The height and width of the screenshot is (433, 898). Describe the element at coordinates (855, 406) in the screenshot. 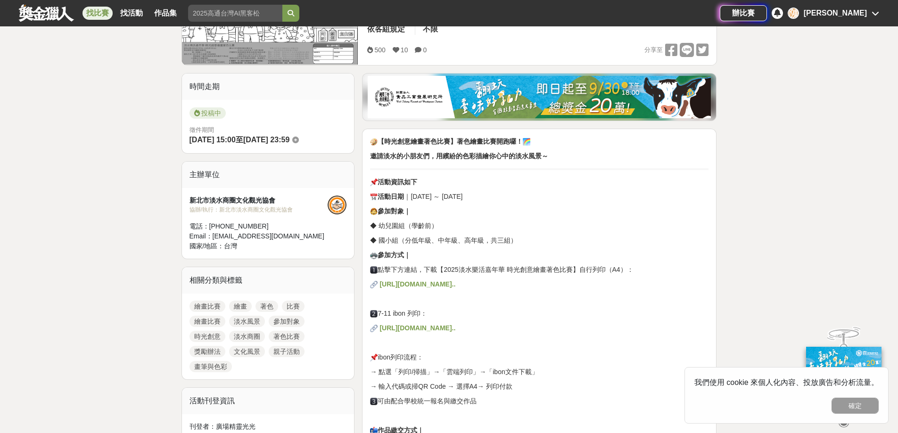

I see `button: 確定` at that location.